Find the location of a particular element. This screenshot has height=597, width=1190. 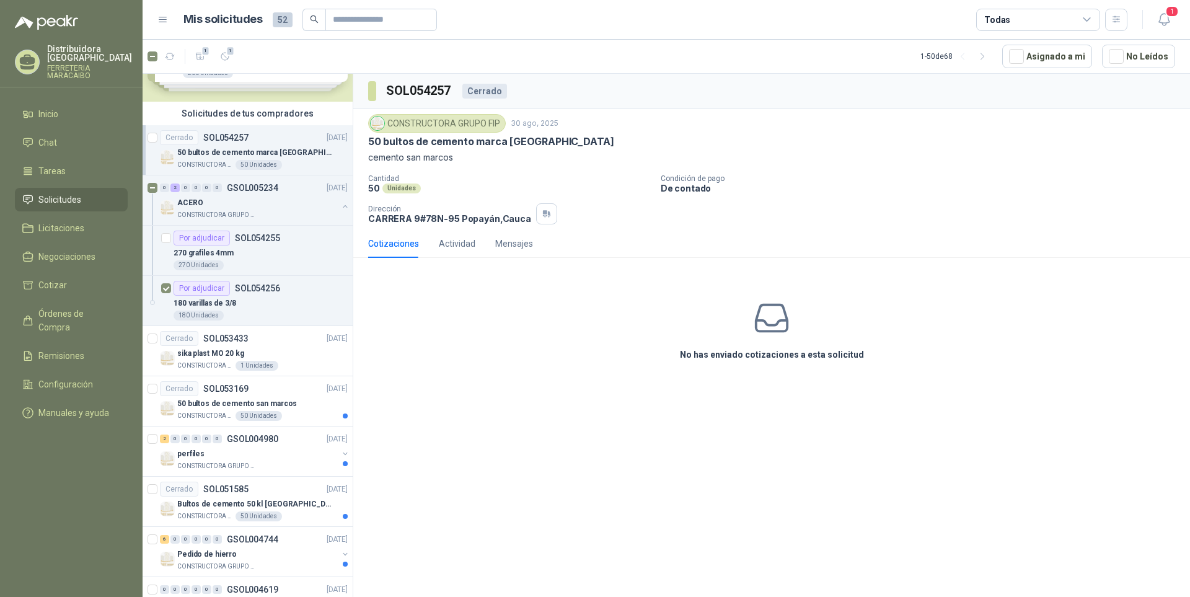

a: Negociaciones is located at coordinates (71, 257).